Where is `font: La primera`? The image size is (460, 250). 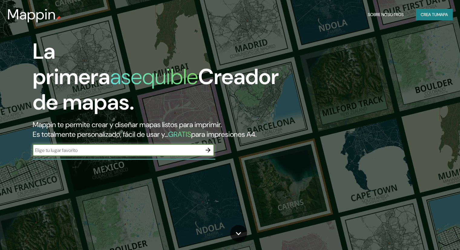
font: La primera is located at coordinates (71, 64).